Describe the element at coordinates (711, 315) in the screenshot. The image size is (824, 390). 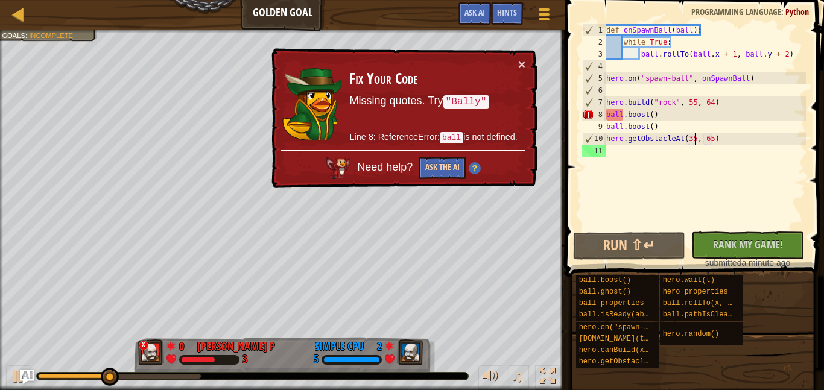
I see `span: ball.pathIsClear(x, y)` at that location.